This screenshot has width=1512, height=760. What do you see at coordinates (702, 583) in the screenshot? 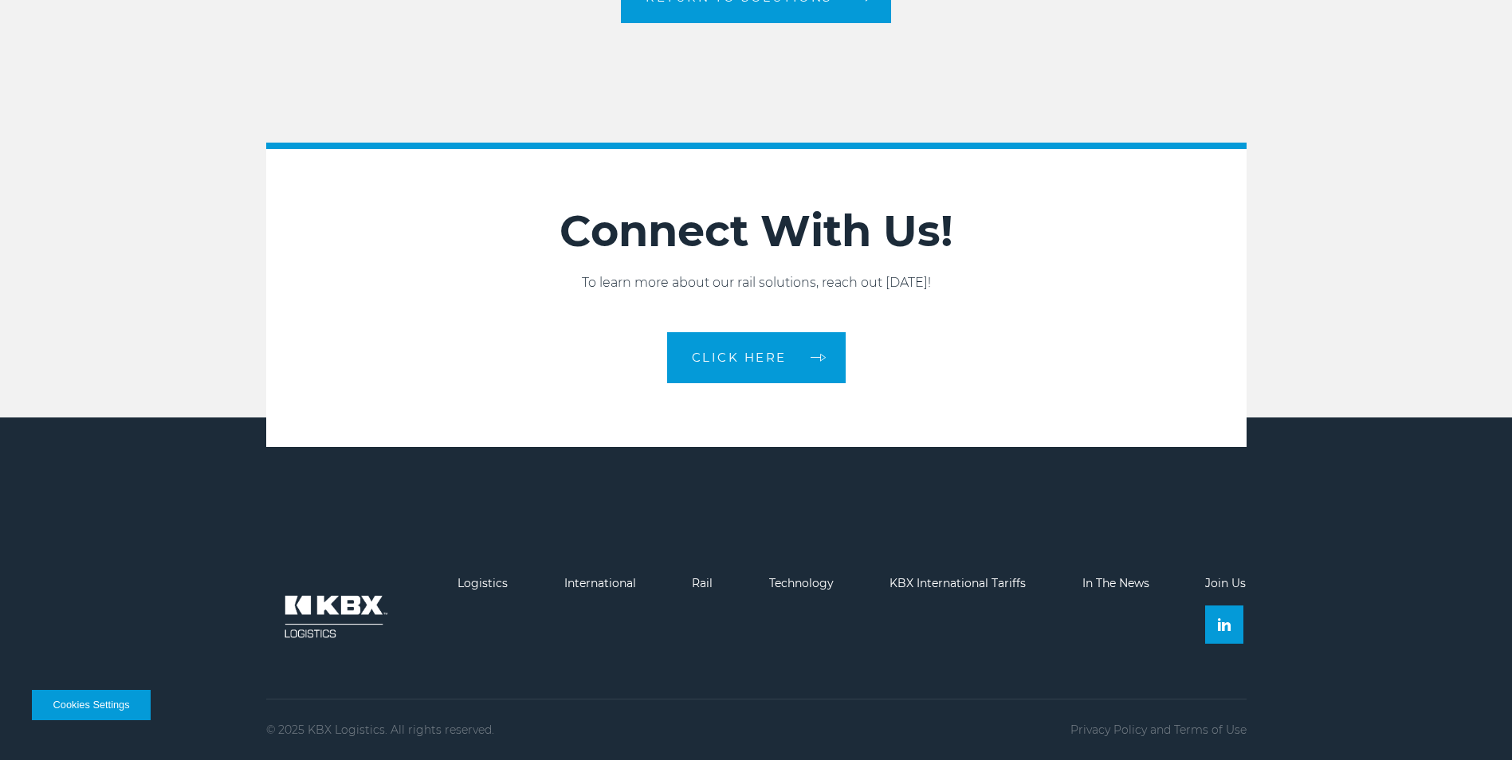
I see `a: Rail` at bounding box center [702, 583].